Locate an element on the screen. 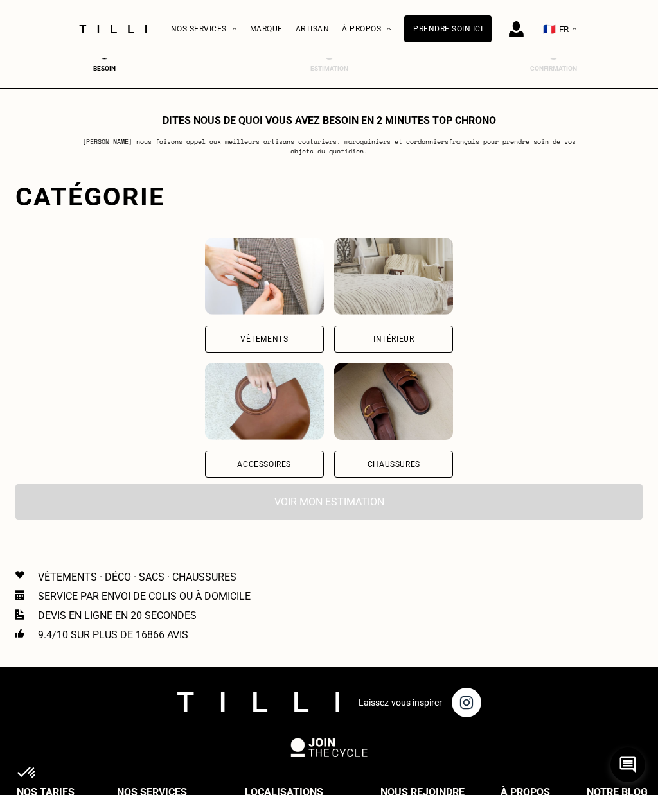 This screenshot has width=658, height=795. p: 9.4/10 sur plus de 16866 avis is located at coordinates (113, 635).